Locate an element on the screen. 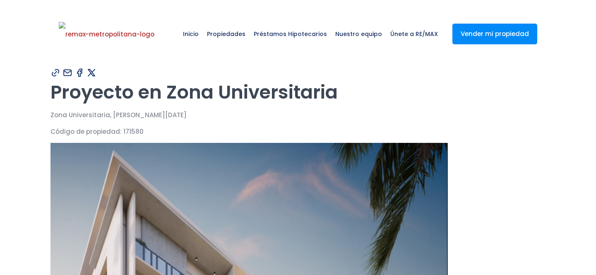 The height and width of the screenshot is (275, 596). span: 171580 is located at coordinates (133, 131).